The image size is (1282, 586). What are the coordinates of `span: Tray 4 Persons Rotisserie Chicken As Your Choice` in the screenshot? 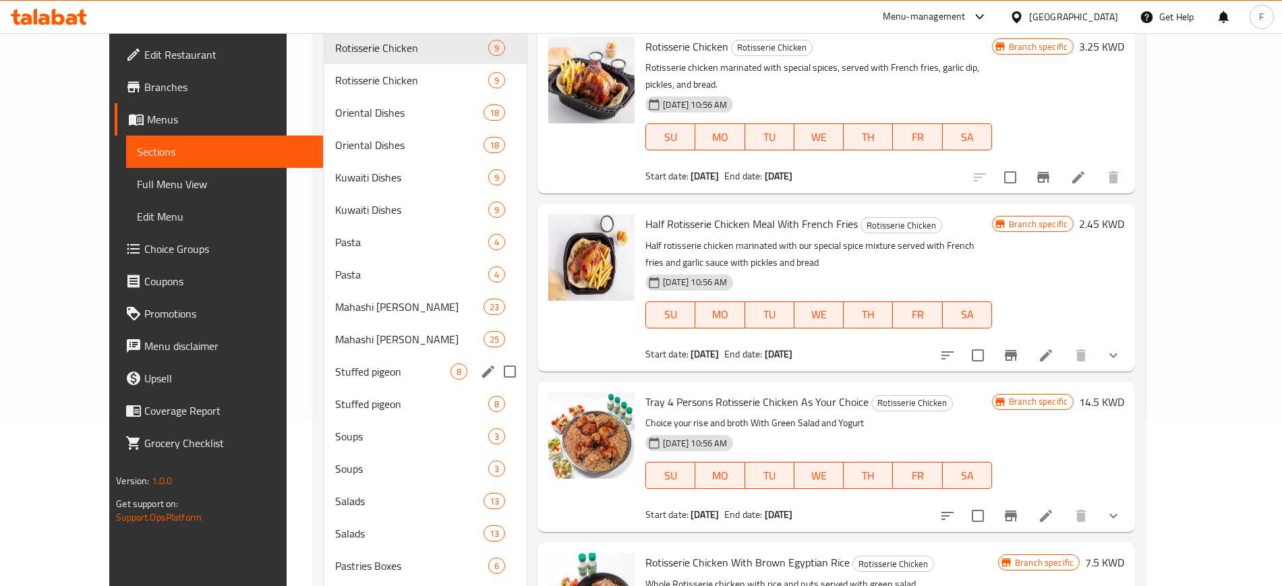 It's located at (756, 402).